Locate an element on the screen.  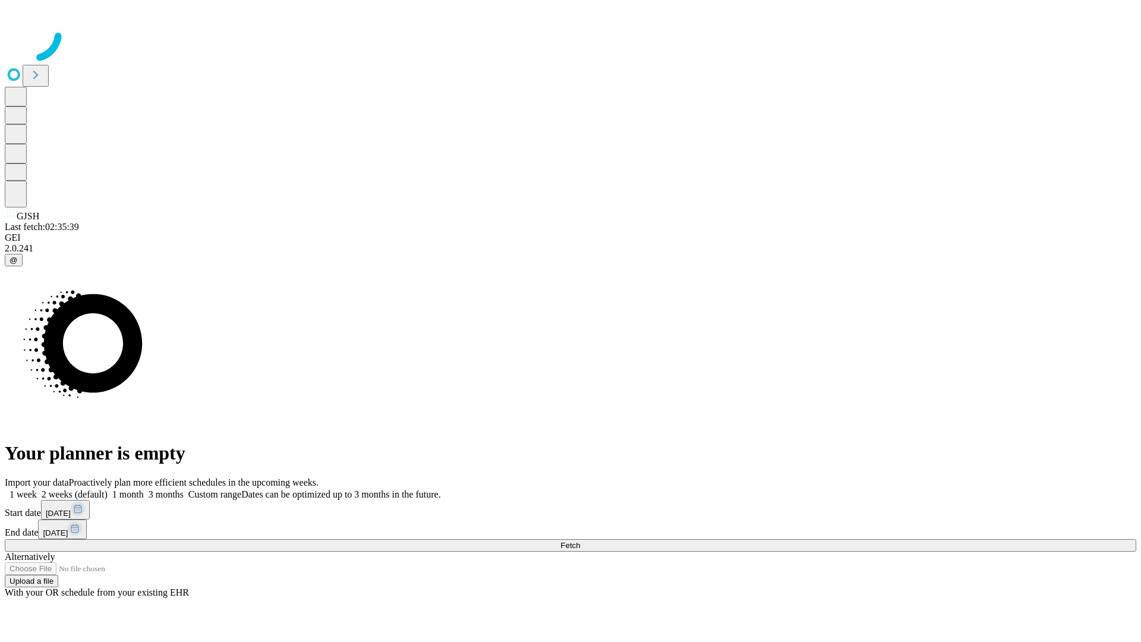
h1: Your planner is empty is located at coordinates (571, 453).